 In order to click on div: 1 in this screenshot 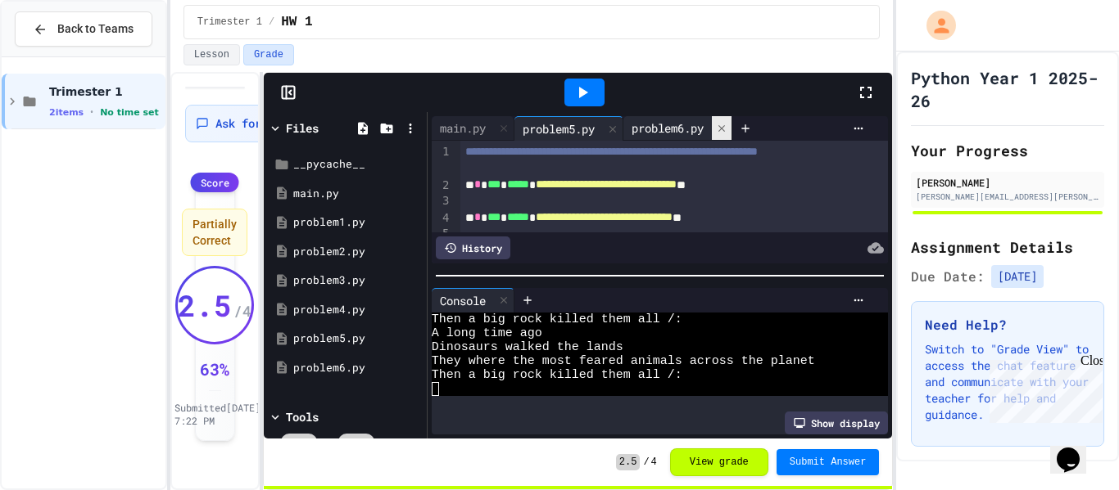, I will do `click(441, 160)`.